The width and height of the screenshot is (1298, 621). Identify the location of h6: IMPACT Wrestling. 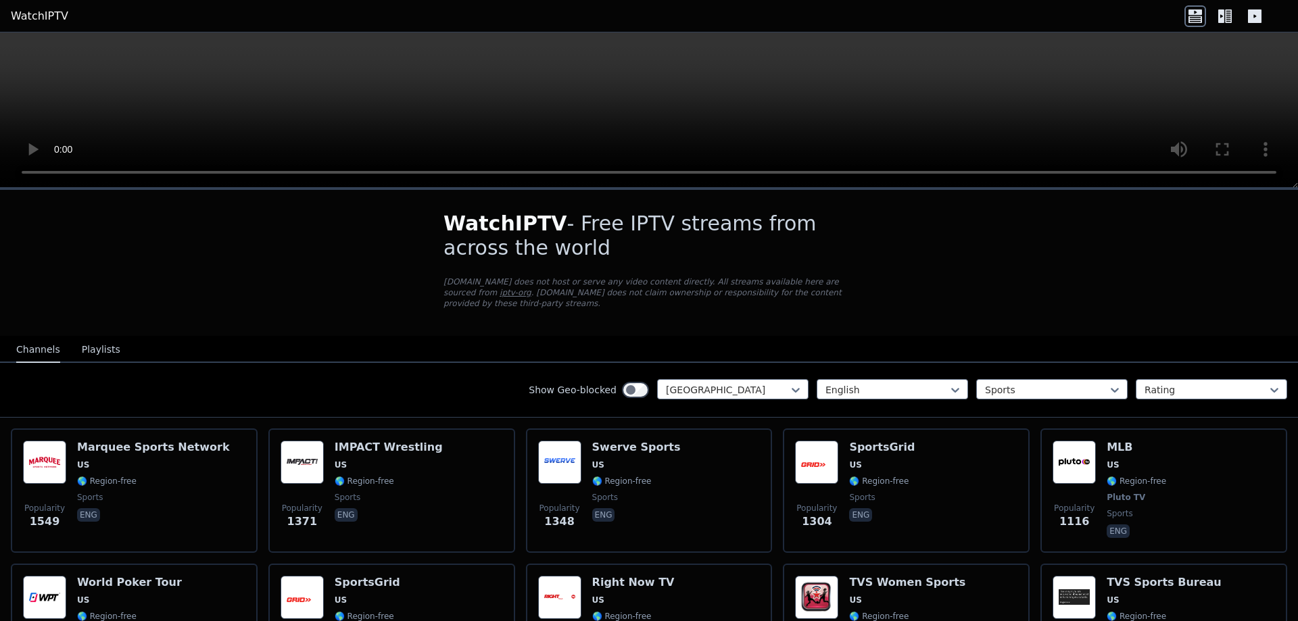
(389, 448).